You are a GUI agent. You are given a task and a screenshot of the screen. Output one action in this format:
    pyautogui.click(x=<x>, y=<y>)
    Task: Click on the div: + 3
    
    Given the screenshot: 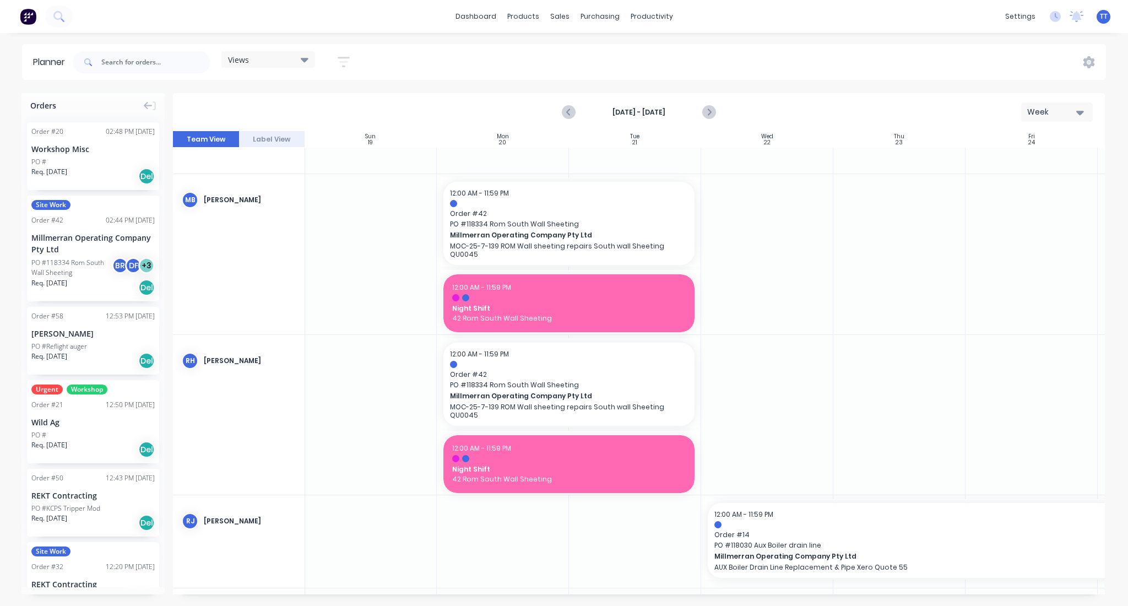 What is the action you would take?
    pyautogui.click(x=147, y=266)
    